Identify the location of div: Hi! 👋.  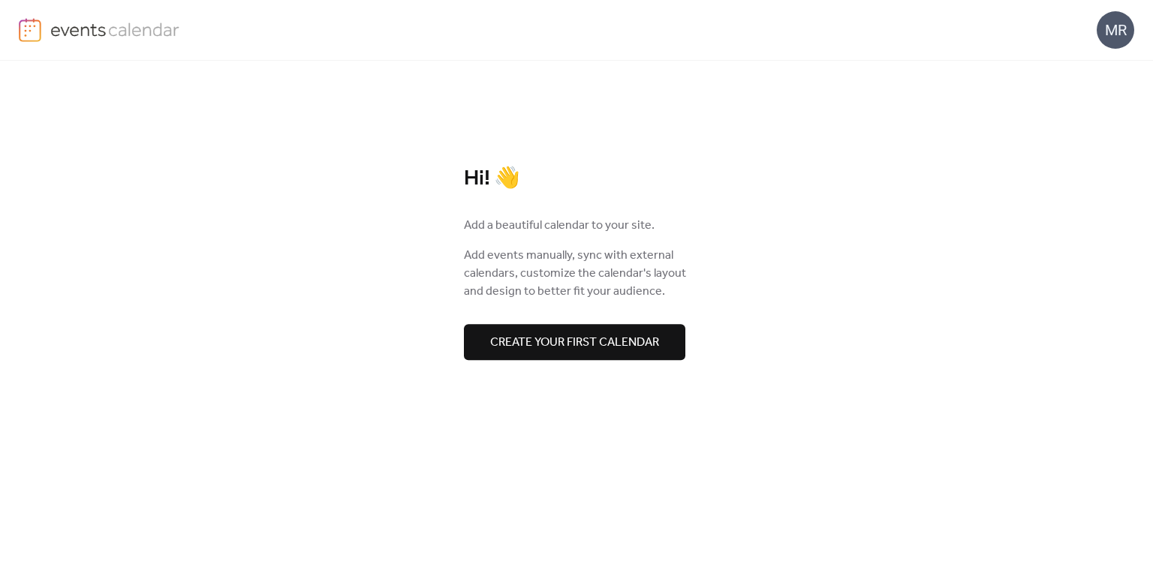
(576, 179).